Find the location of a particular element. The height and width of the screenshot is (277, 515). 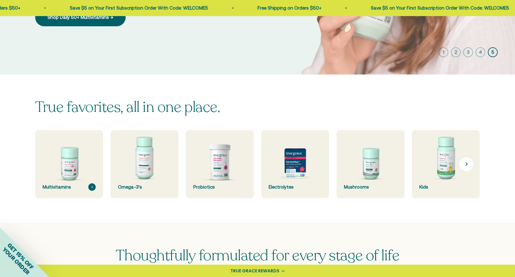

a: Shop Daily 50+ Multivitamins → is located at coordinates (80, 17).